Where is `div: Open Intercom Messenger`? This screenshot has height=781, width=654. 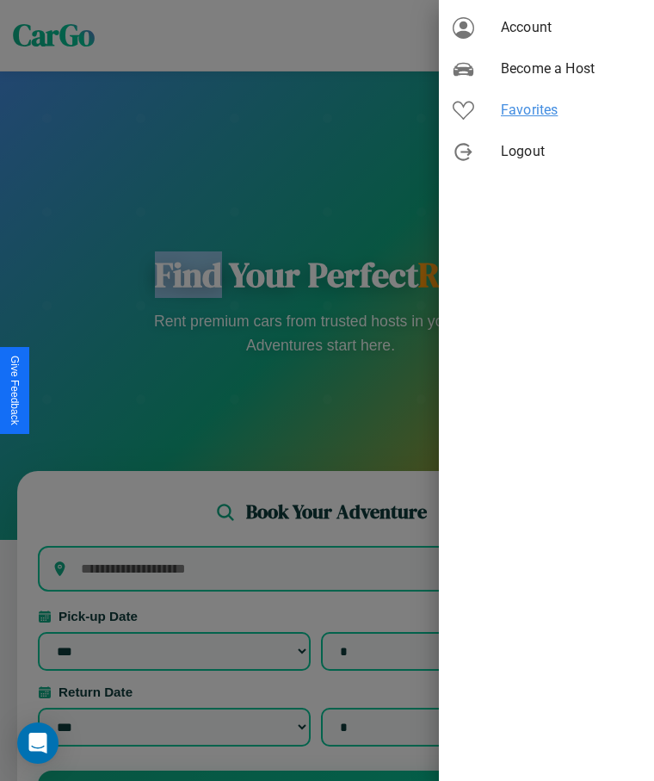
div: Open Intercom Messenger is located at coordinates (38, 743).